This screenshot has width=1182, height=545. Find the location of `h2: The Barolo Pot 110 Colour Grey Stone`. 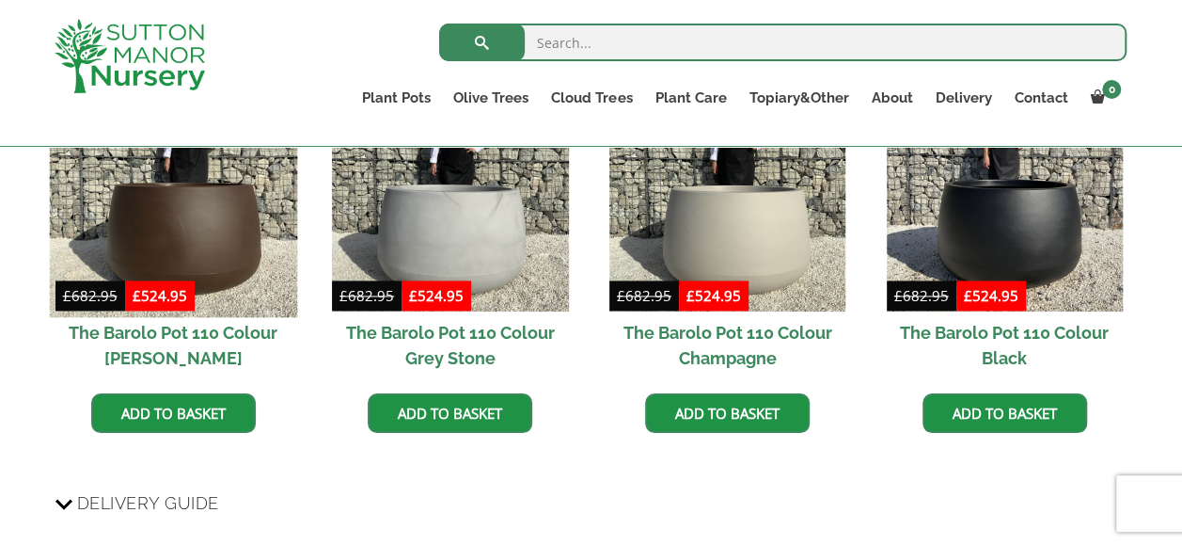

h2: The Barolo Pot 110 Colour Grey Stone is located at coordinates (450, 345).